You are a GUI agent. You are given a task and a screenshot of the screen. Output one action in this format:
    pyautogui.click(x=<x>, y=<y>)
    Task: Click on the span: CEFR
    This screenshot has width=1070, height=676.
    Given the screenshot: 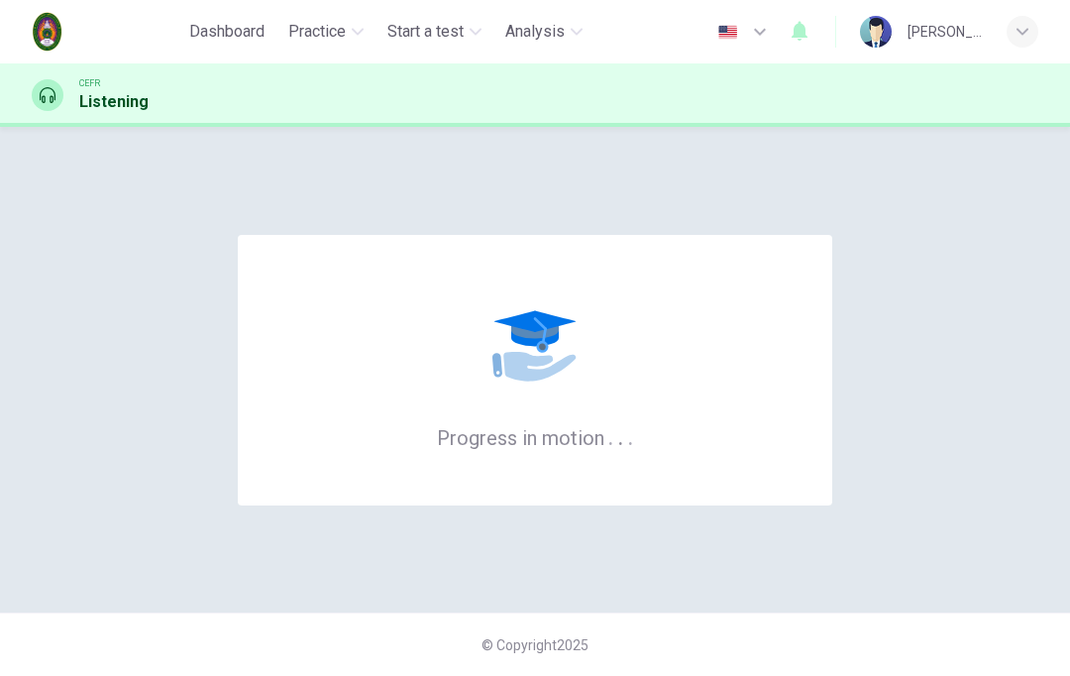 What is the action you would take?
    pyautogui.click(x=89, y=83)
    